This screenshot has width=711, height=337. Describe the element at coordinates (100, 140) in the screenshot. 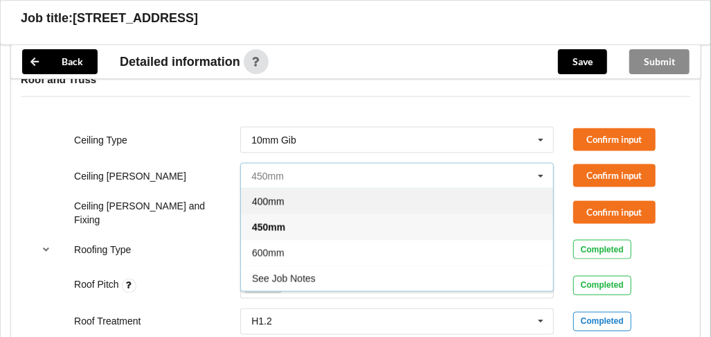

I see `label: Ceiling Type` at that location.